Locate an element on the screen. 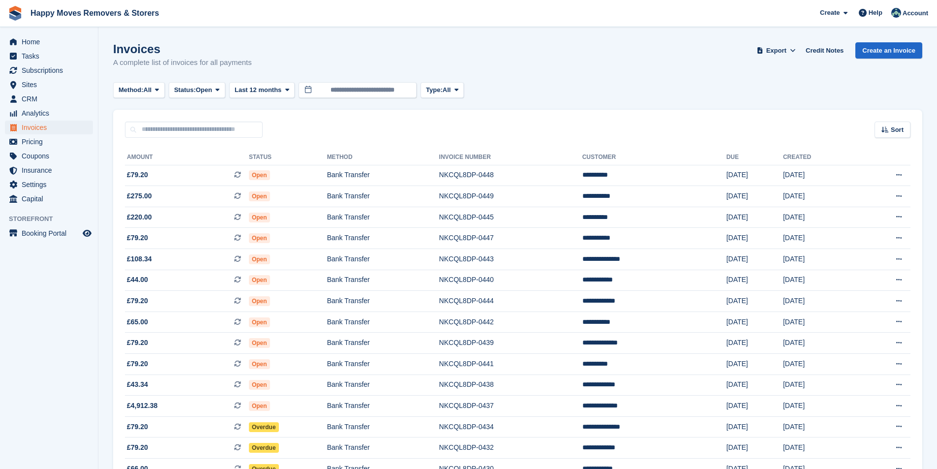 The height and width of the screenshot is (469, 937). td: NKCQL8DP-0432 is located at coordinates (511, 448).